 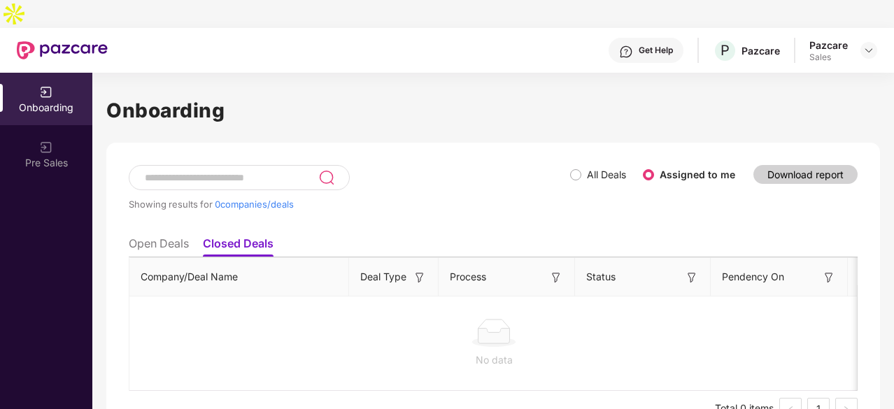 I want to click on img: svg+xml;base64,PHN2ZyBpZD0iRHJvcGRvd24tMzJ4MzIiIHhtbG5zPSJodHRwOi8vd3d3LnczLm9yZy8yMDAwL3N2ZyIgd2..., so click(x=869, y=50).